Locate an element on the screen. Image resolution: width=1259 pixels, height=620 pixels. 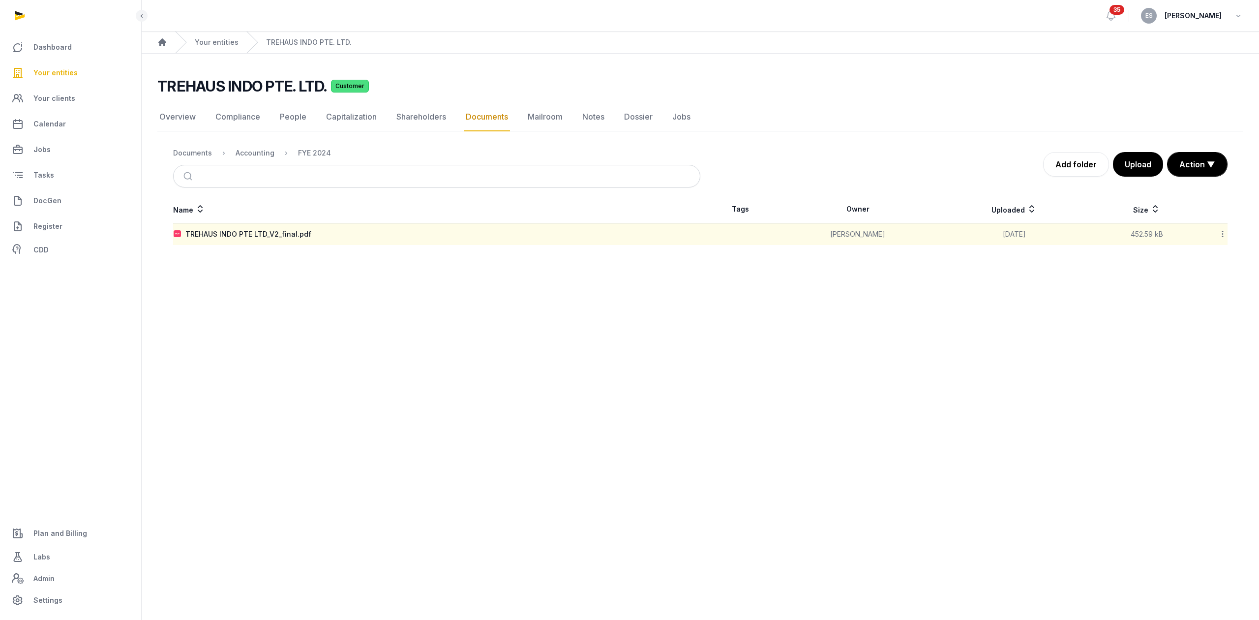
button: Upload is located at coordinates (1138, 164).